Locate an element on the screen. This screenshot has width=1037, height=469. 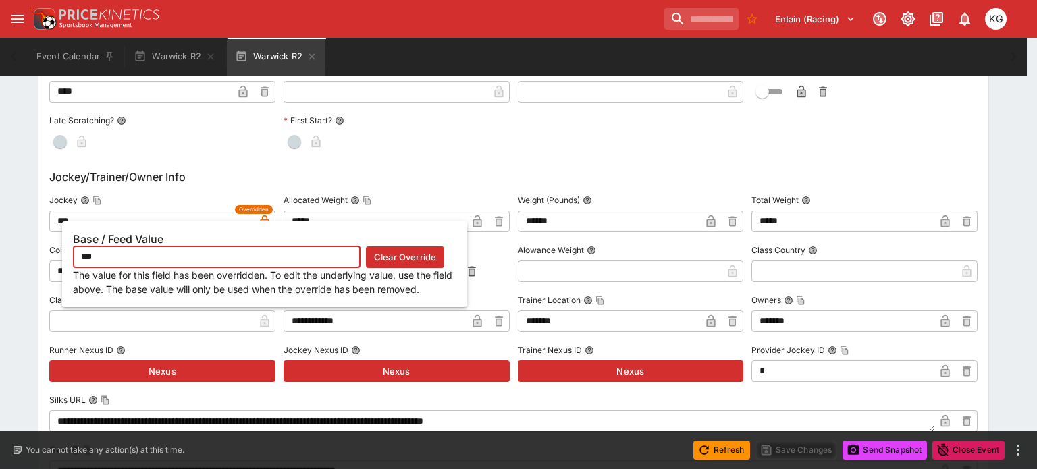
button: Notifications is located at coordinates (965, 19).